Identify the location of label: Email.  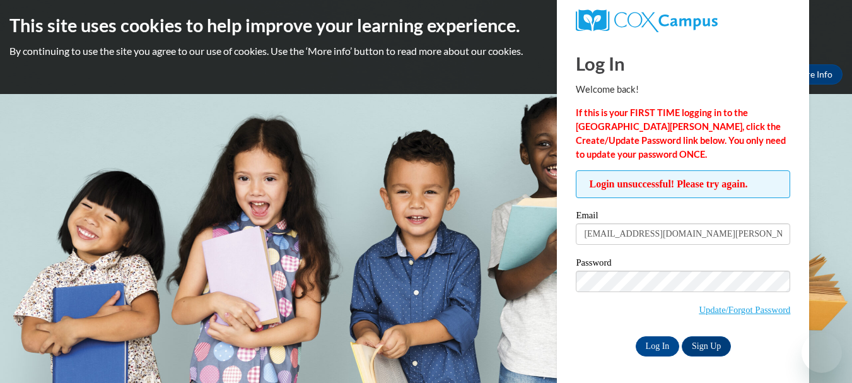
(683, 217).